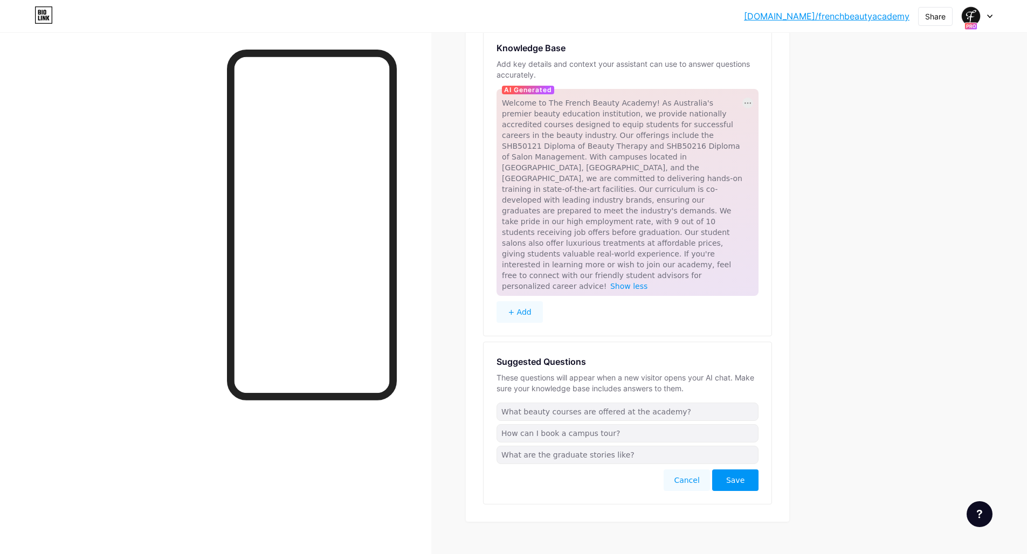 The width and height of the screenshot is (1027, 554). I want to click on span: Welcome to The French Beauty Academy! As Australia's premier beauty education institution, we pro..., so click(622, 195).